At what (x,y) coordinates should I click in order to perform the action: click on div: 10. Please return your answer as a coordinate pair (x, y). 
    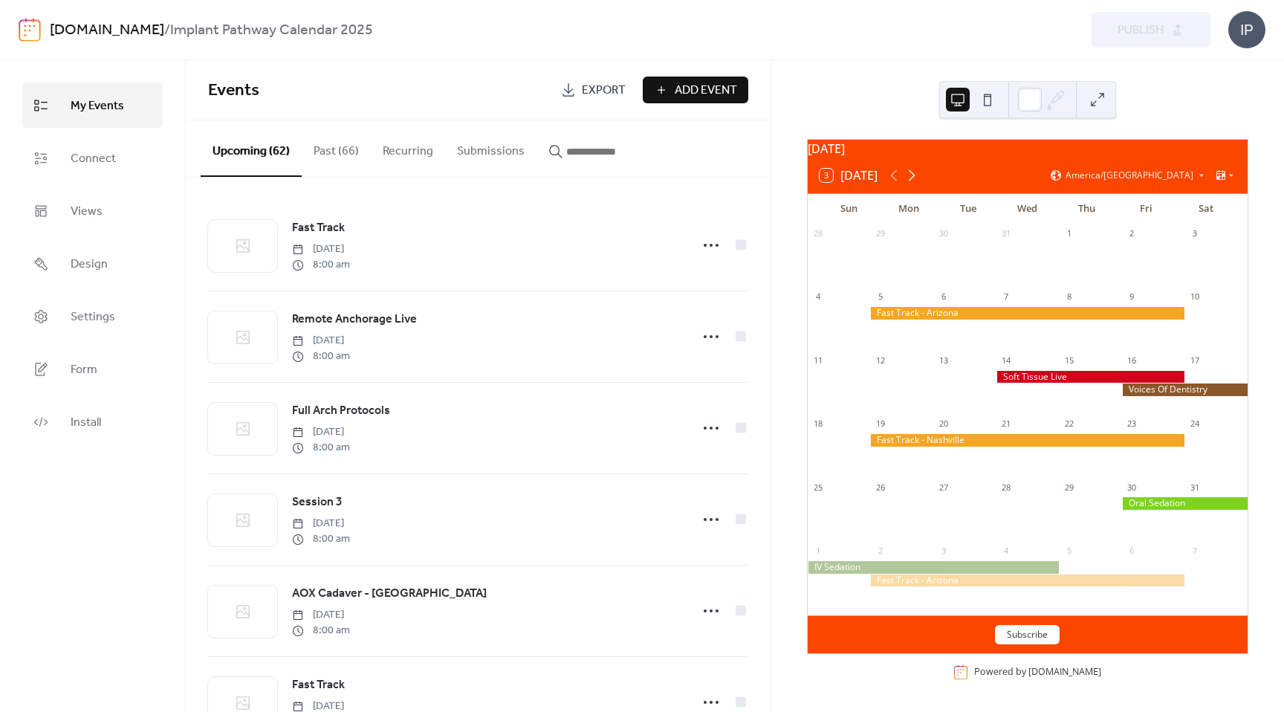
    Looking at the image, I should click on (1194, 296).